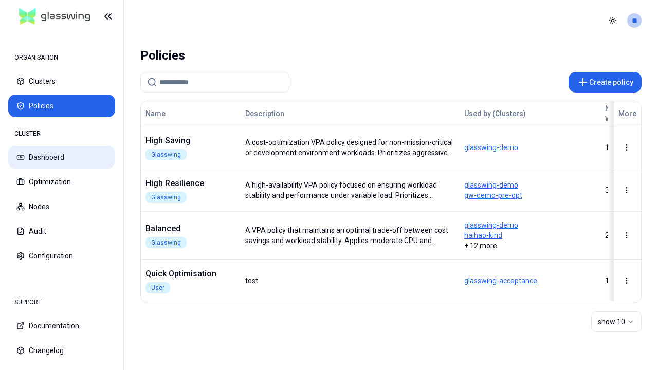  What do you see at coordinates (54, 16) in the screenshot?
I see `img: GlassWing` at bounding box center [54, 16].